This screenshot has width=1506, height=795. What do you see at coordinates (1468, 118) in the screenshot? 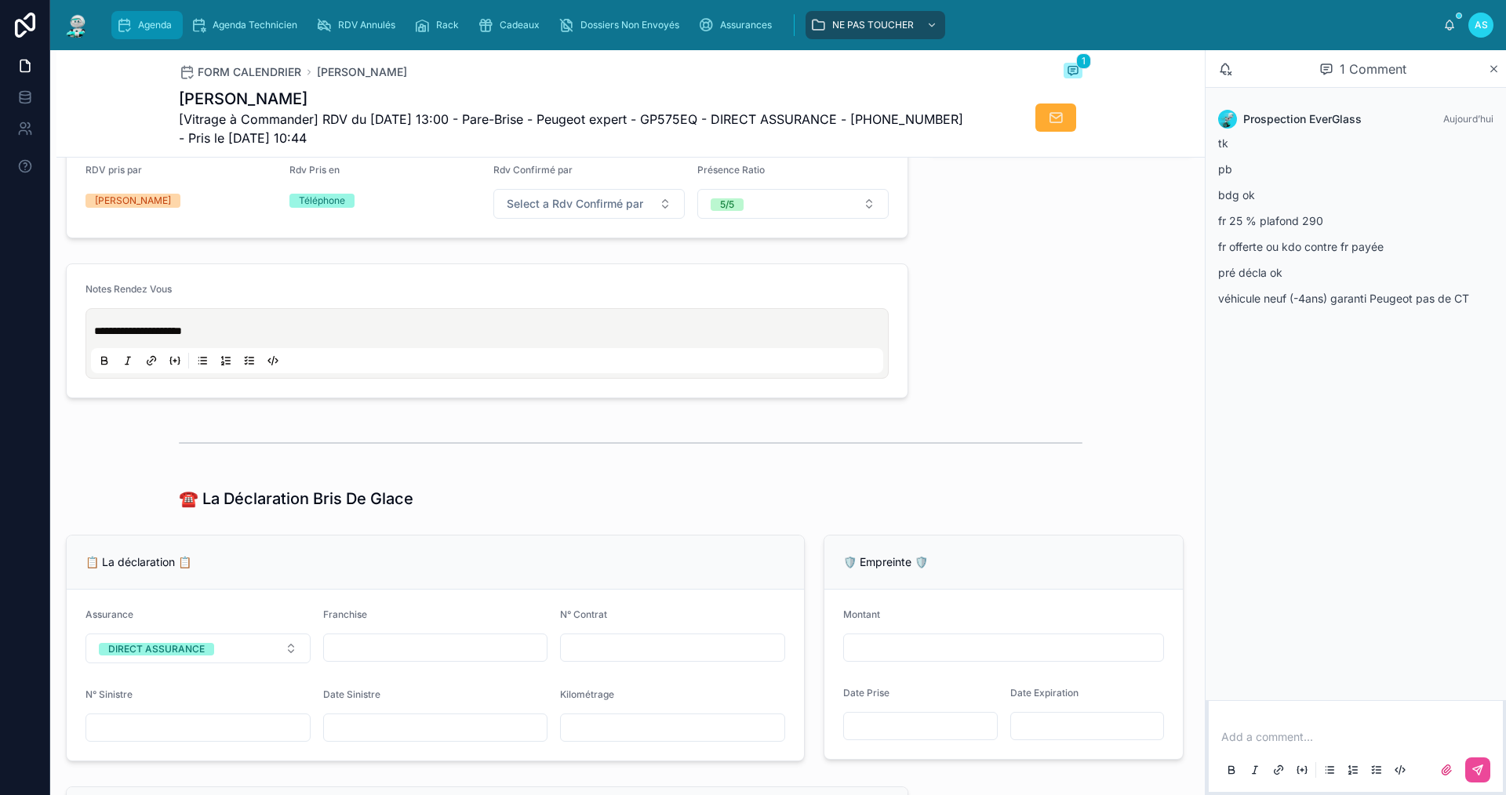
I see `span: Aujourd’hui` at bounding box center [1468, 118].